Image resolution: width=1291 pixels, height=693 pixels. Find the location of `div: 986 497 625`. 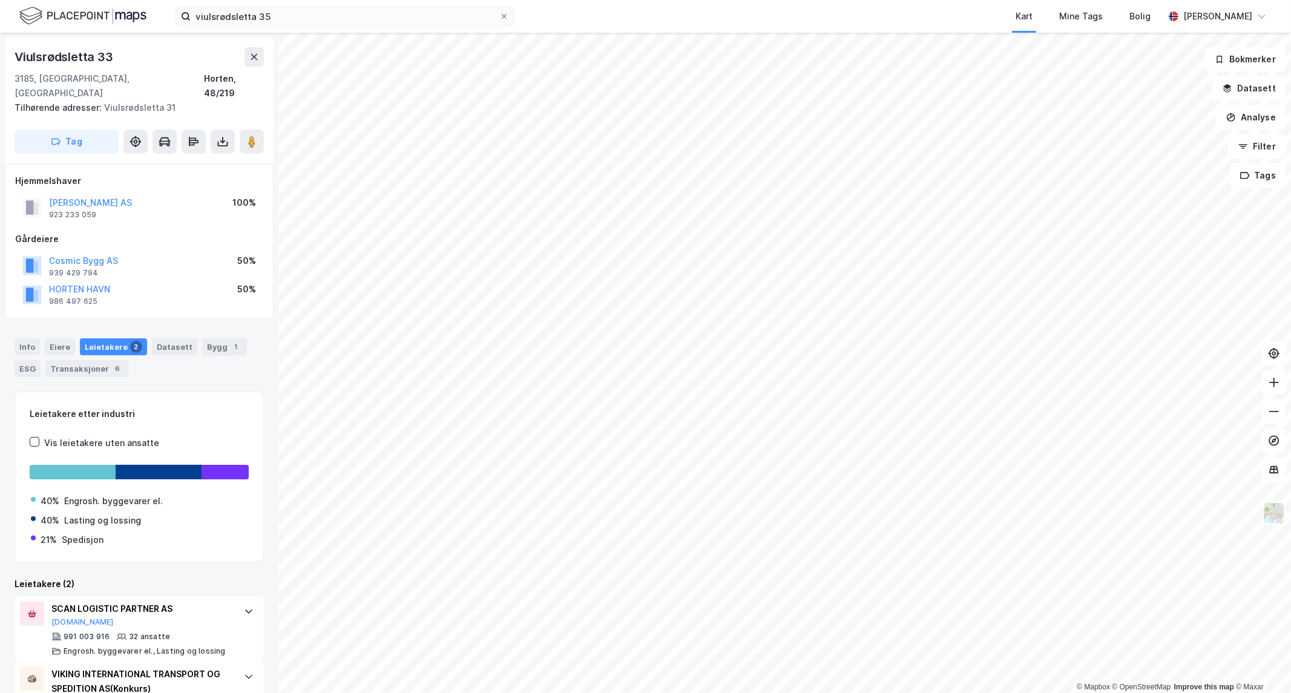

div: 986 497 625 is located at coordinates (73, 301).